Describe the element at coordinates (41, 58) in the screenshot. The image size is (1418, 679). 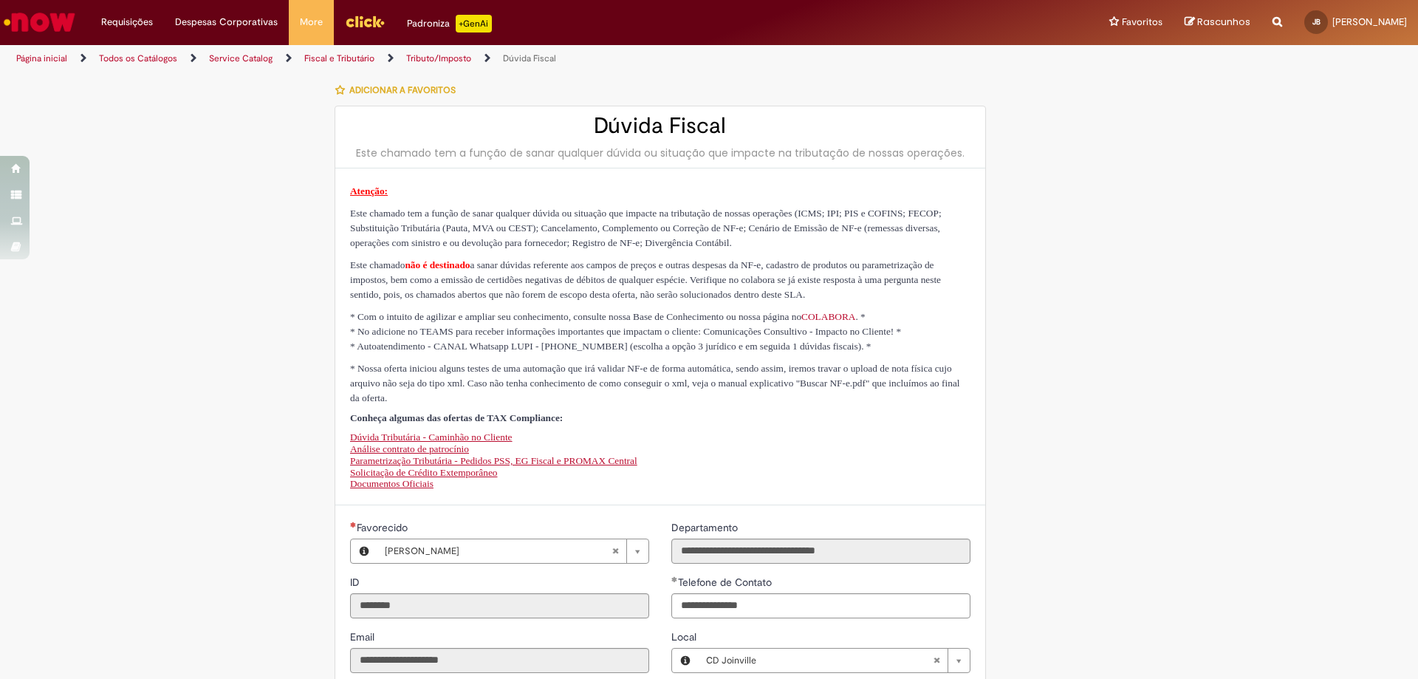
I see `a: Página inicial` at that location.